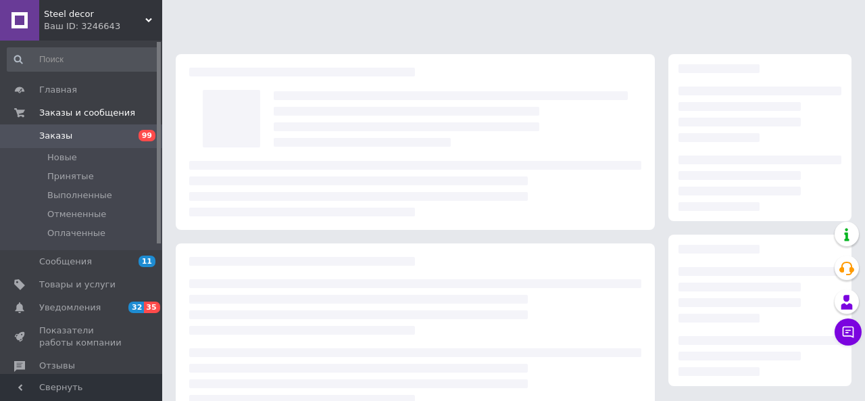 This screenshot has width=865, height=401. Describe the element at coordinates (66, 262) in the screenshot. I see `span: Сообщения` at that location.